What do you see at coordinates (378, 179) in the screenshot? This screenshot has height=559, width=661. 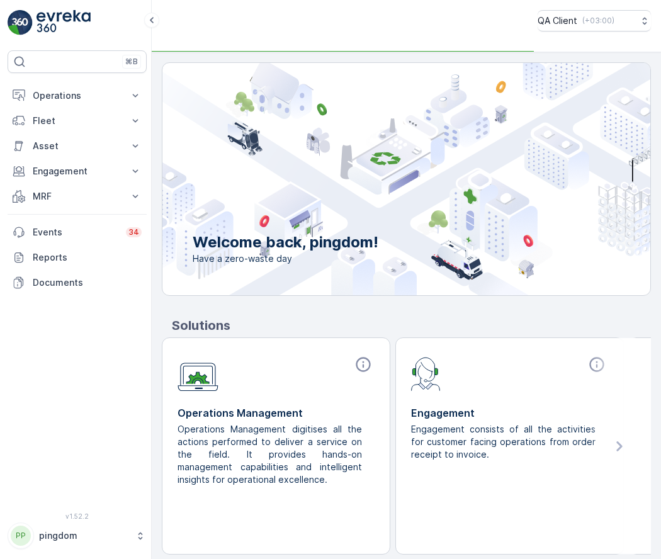 I see `img: city illustration` at bounding box center [378, 179].